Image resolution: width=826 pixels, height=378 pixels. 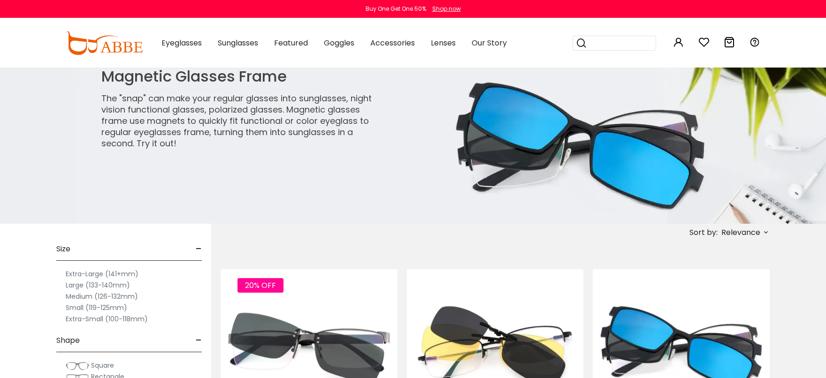 What do you see at coordinates (237, 77) in the screenshot?
I see `h1: Magnetic Glasses Frame` at bounding box center [237, 77].